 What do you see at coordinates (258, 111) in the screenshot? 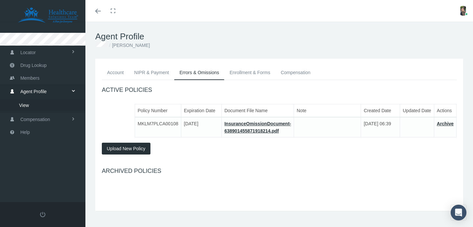
I see `th: Document File Name` at bounding box center [258, 111].